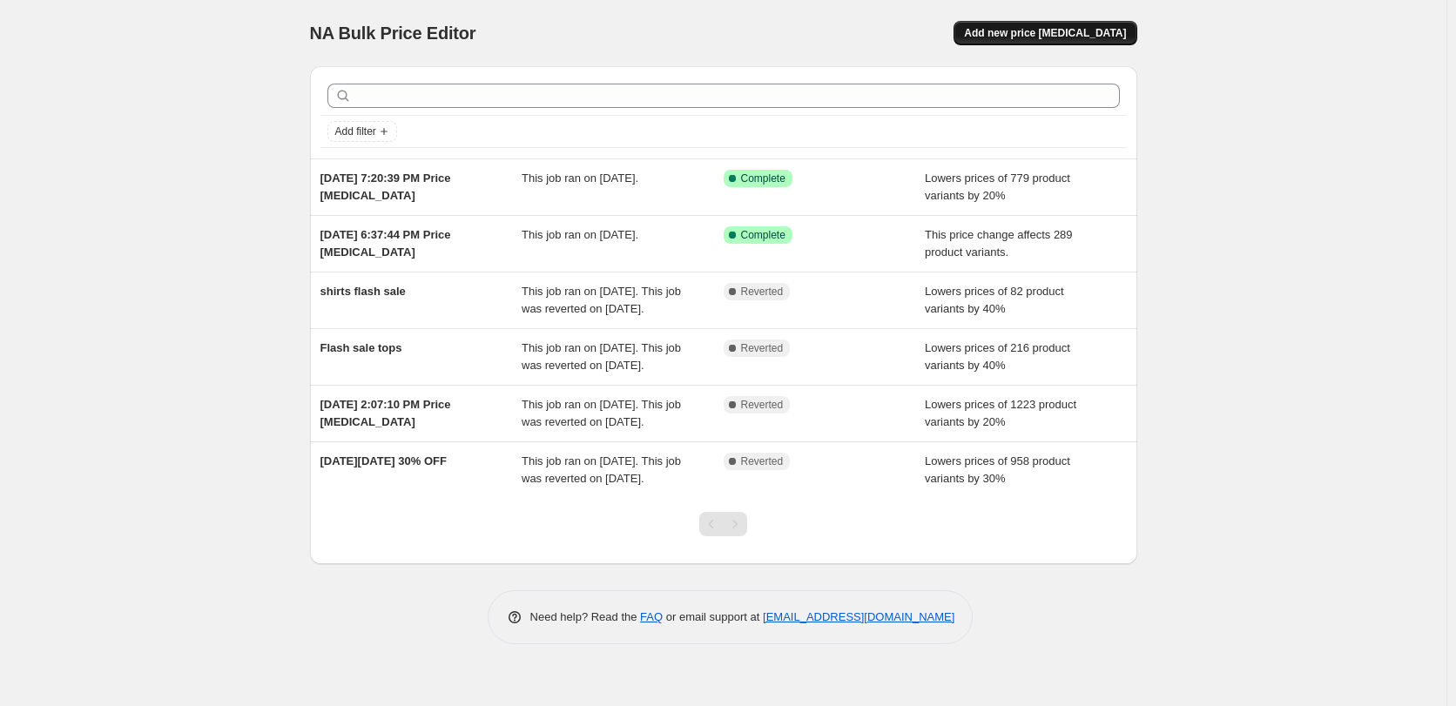  I want to click on span: Need help? Read the, so click(585, 616).